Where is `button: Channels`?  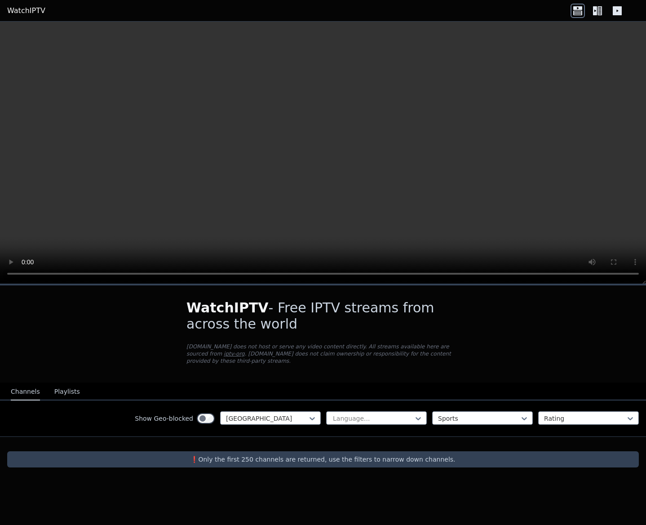 button: Channels is located at coordinates (25, 392).